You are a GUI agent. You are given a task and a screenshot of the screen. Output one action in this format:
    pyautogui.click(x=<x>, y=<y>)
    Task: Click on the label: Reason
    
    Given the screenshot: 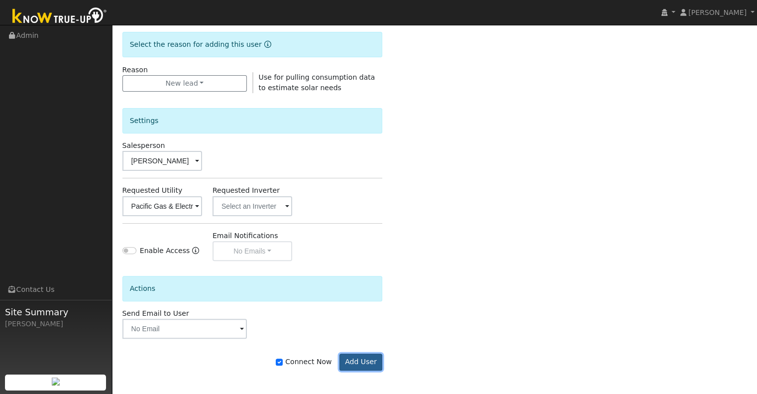 What is the action you would take?
    pyautogui.click(x=135, y=70)
    